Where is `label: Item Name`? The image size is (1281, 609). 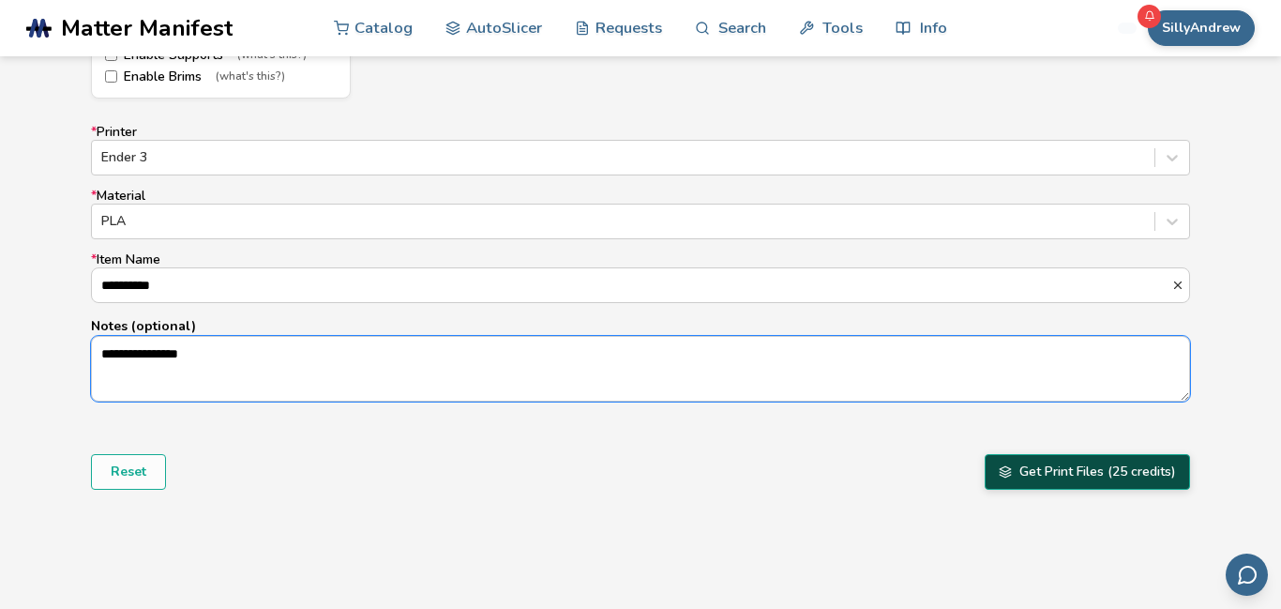
label: Item Name is located at coordinates (641, 278).